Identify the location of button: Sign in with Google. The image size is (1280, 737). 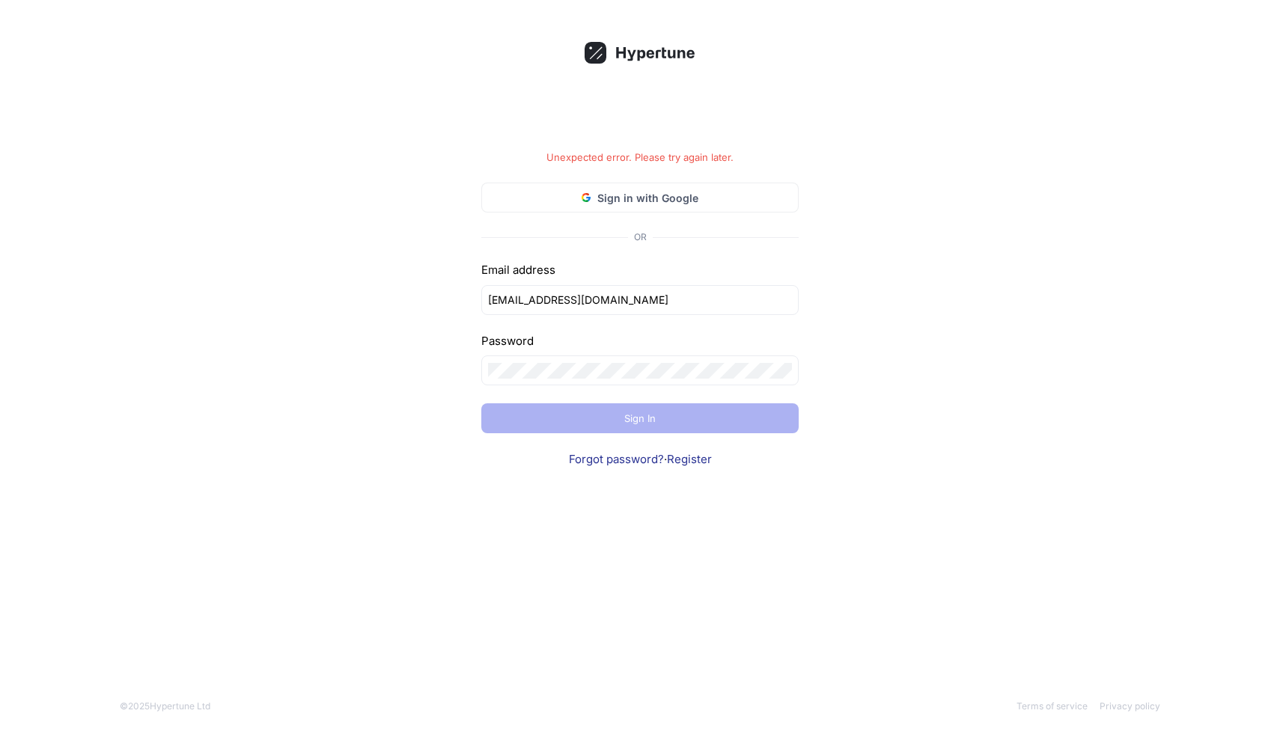
(640, 198).